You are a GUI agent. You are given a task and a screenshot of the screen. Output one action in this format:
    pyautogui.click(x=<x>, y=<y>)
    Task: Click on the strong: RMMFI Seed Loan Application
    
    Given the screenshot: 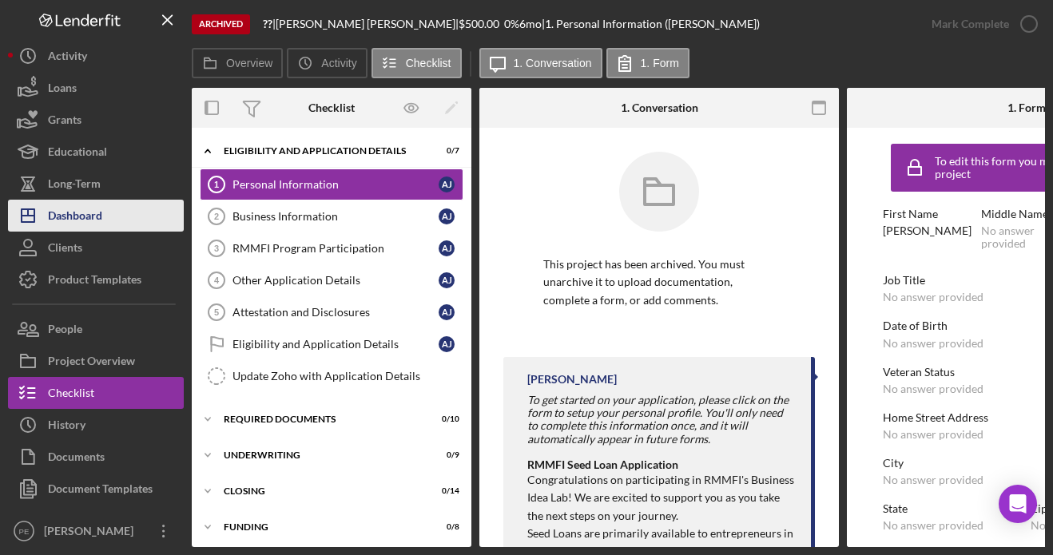 What is the action you would take?
    pyautogui.click(x=602, y=464)
    